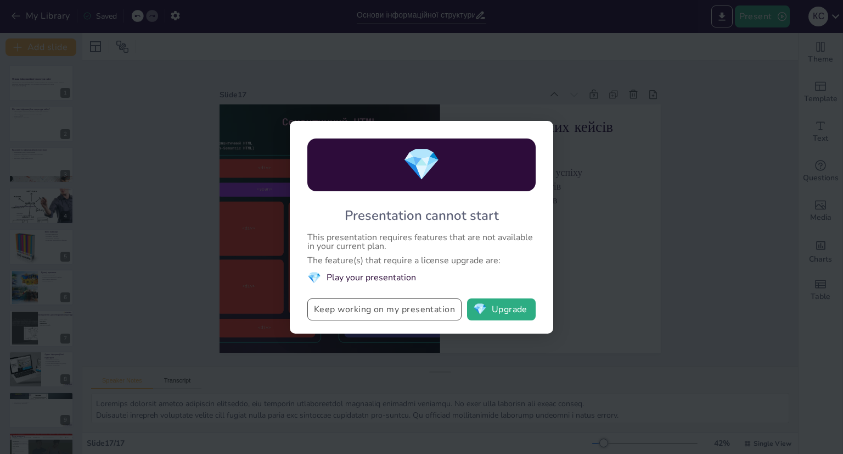 Image resolution: width=843 pixels, height=454 pixels. What do you see at coordinates (422, 277) in the screenshot?
I see `li: Play your presentation` at bounding box center [422, 277].